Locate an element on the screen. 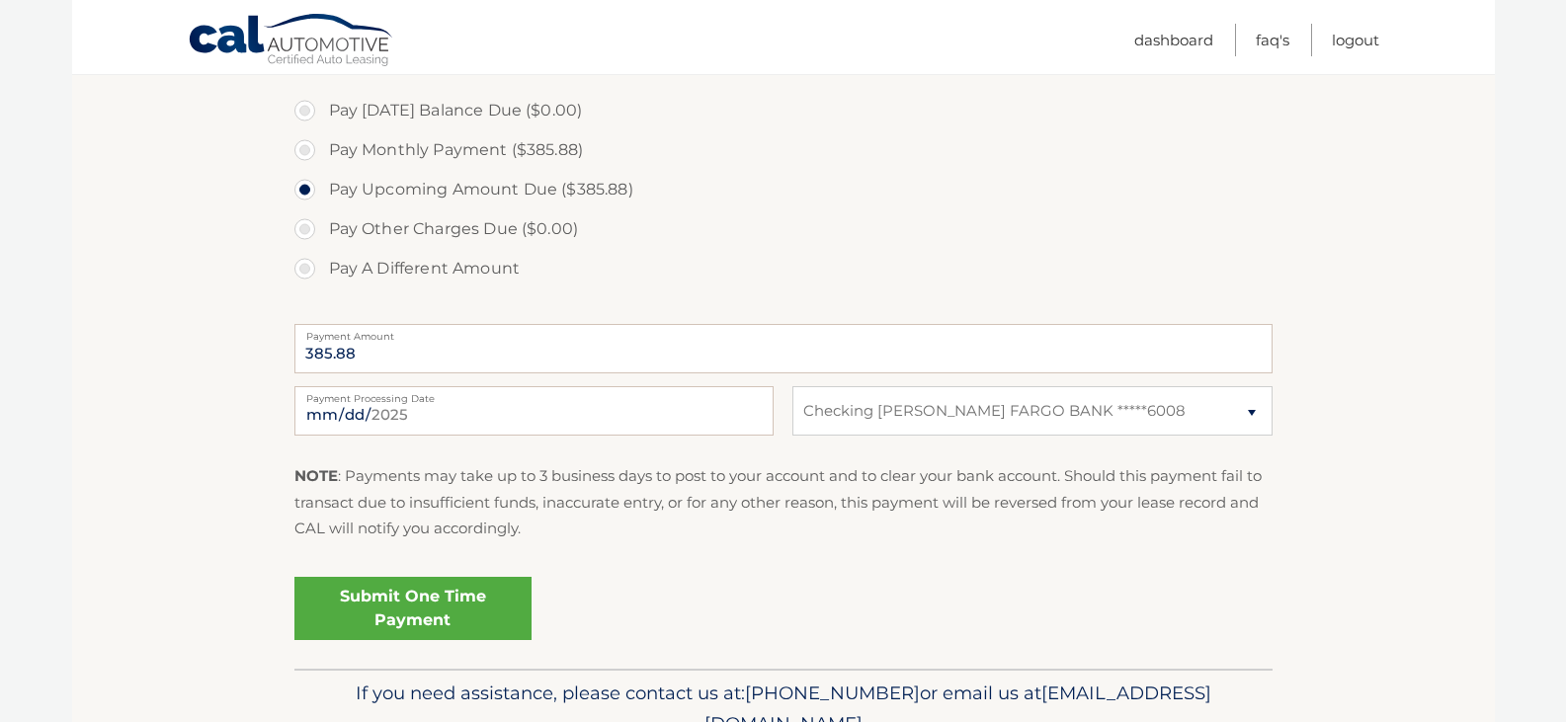 The width and height of the screenshot is (1566, 722). label: Pay A Different Amount is located at coordinates (784, 269).